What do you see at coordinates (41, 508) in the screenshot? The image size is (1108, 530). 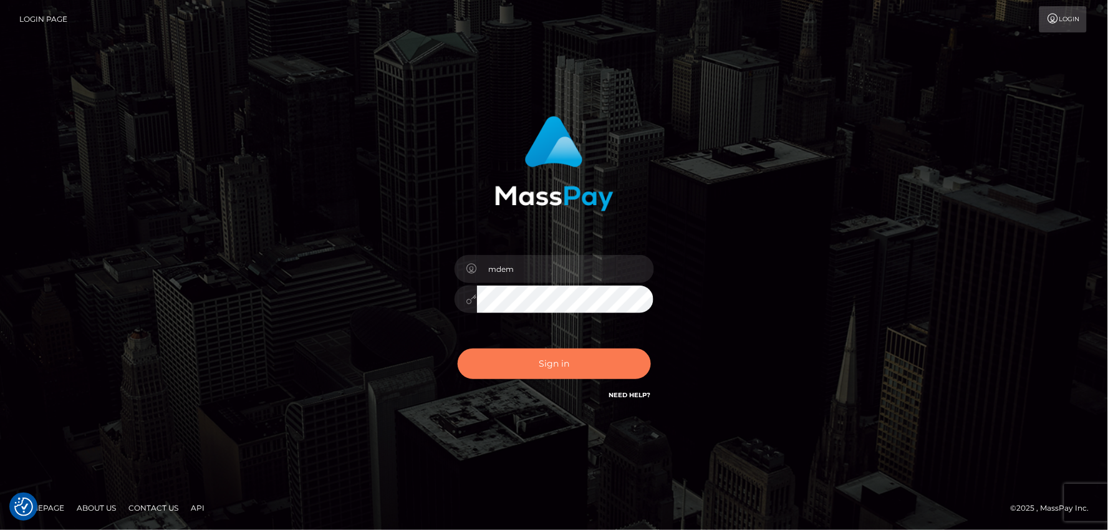 I see `a: Homepage` at bounding box center [41, 508].